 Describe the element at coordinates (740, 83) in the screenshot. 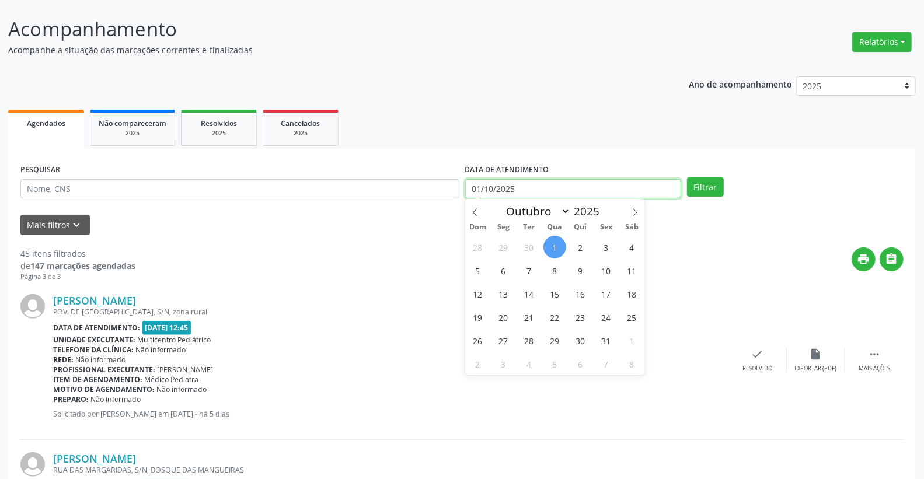

I see `p: Ano de acompanhamento` at that location.